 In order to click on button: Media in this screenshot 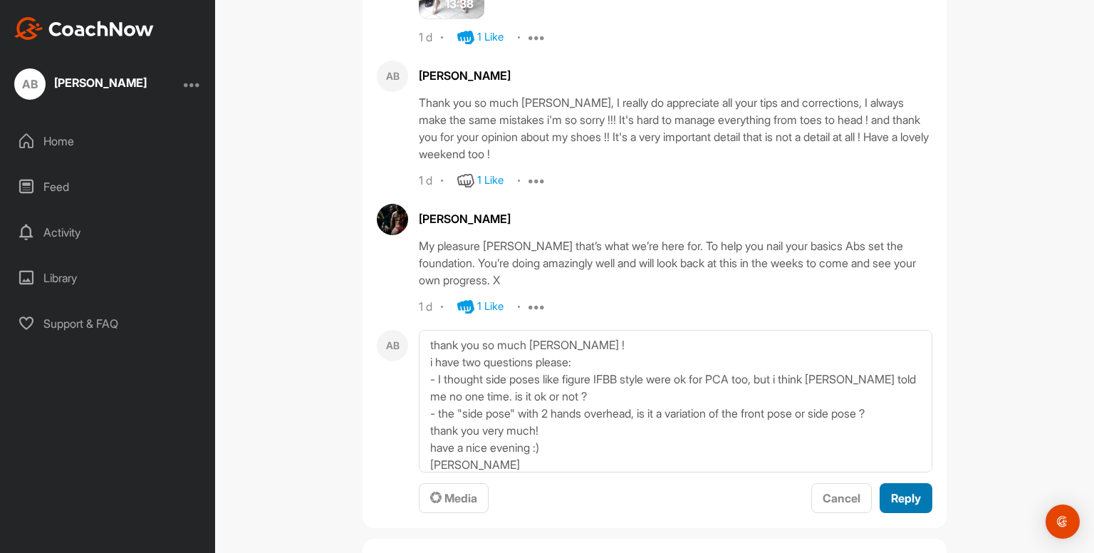, I will do `click(454, 498)`.